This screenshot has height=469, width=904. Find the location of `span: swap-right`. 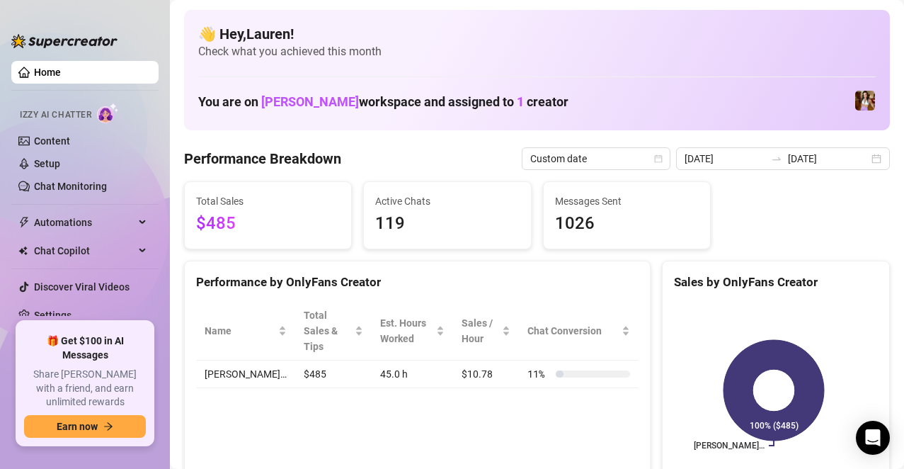

span: swap-right is located at coordinates (777, 159).